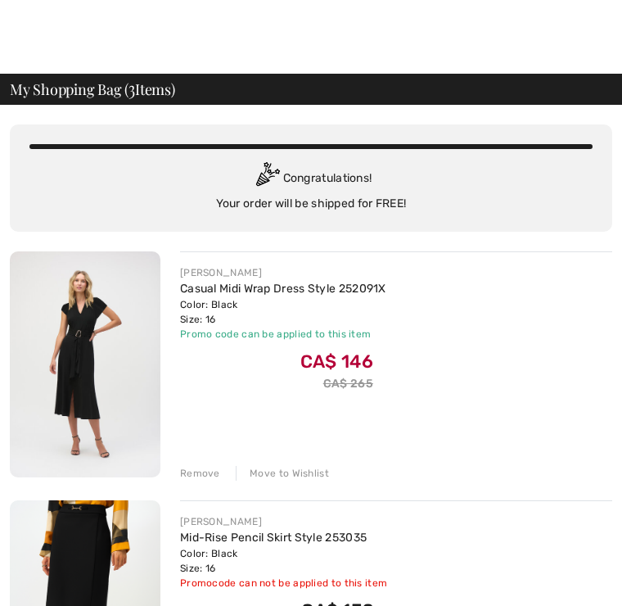 This screenshot has width=622, height=606. Describe the element at coordinates (132, 88) in the screenshot. I see `span: 3` at that location.